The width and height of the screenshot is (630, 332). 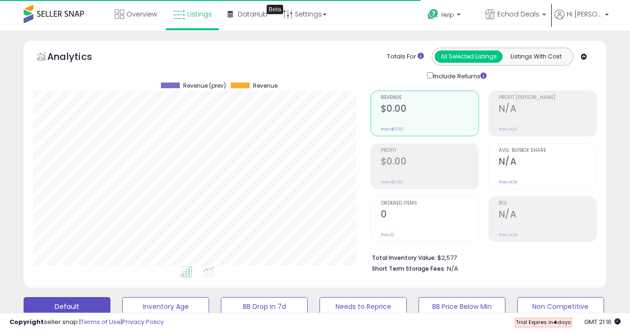 What do you see at coordinates (543, 322) in the screenshot?
I see `span: Trial Expires in days` at bounding box center [543, 322].